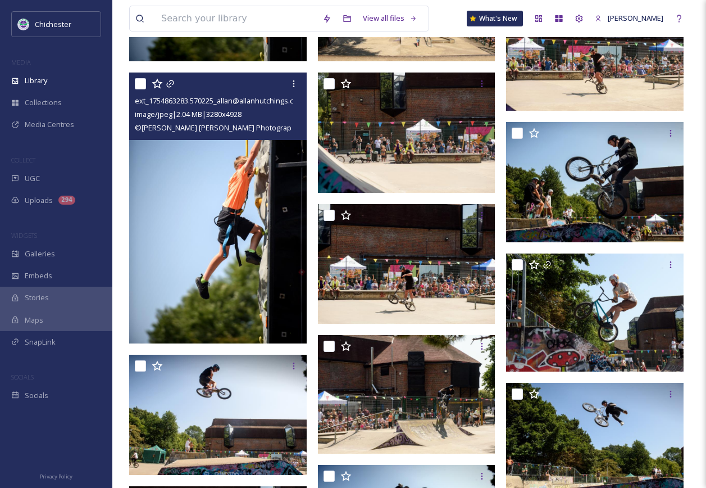  What do you see at coordinates (390, 18) in the screenshot?
I see `div: View all files` at bounding box center [390, 18].